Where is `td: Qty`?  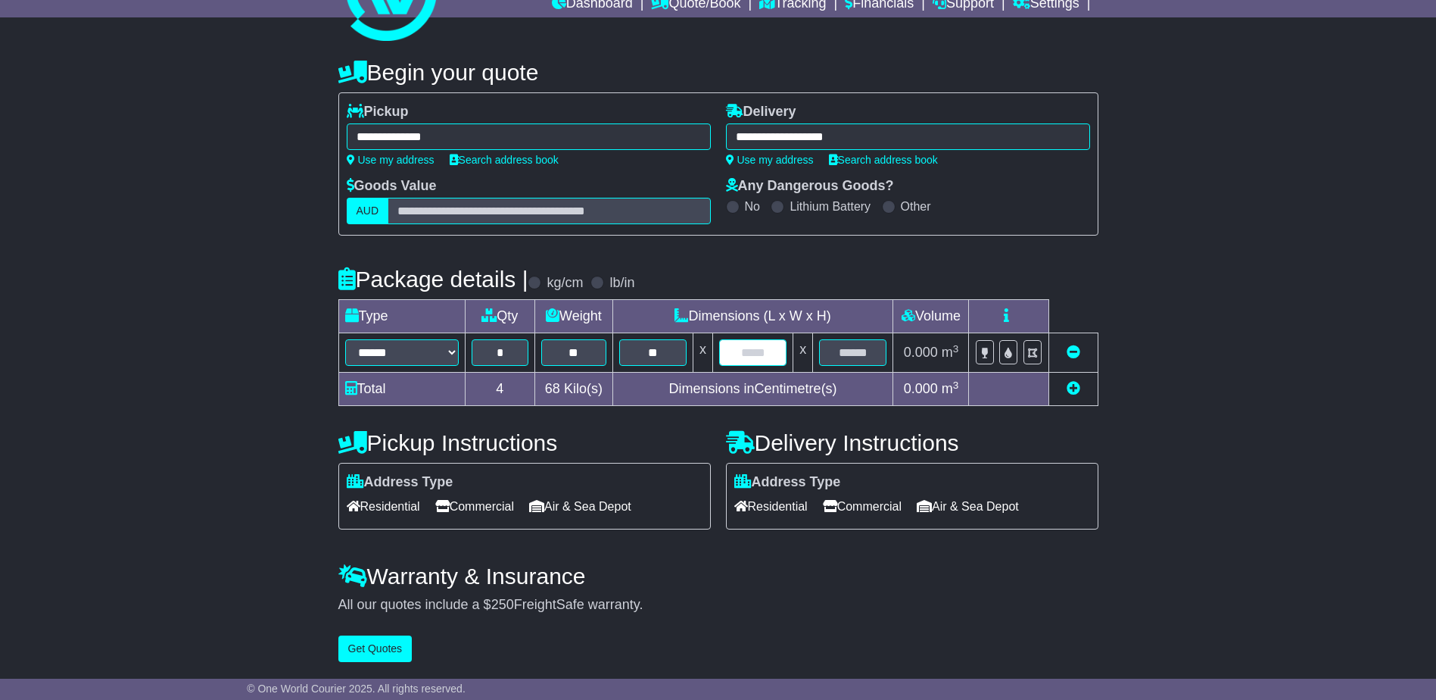 td: Qty is located at coordinates (500, 317).